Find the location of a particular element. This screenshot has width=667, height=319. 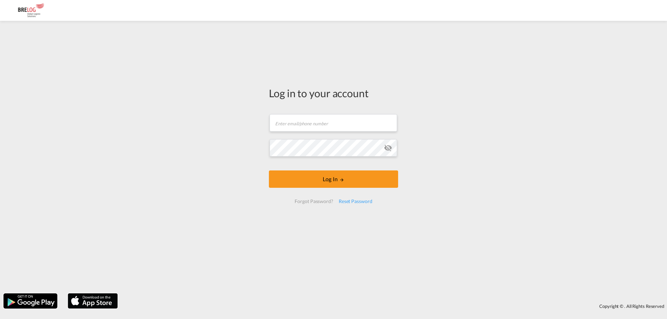

div: Log in to your account is located at coordinates (333, 93).